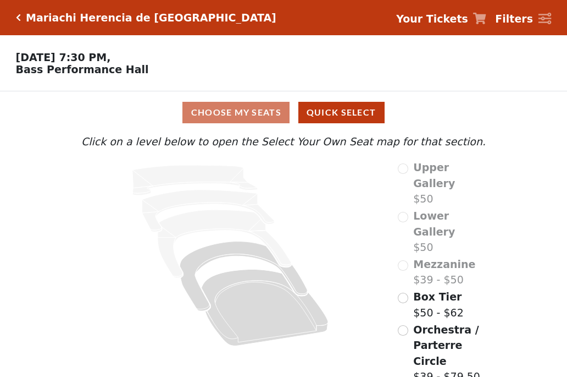  What do you see at coordinates (438, 296) in the screenshot?
I see `span: Box Tier` at bounding box center [438, 296].